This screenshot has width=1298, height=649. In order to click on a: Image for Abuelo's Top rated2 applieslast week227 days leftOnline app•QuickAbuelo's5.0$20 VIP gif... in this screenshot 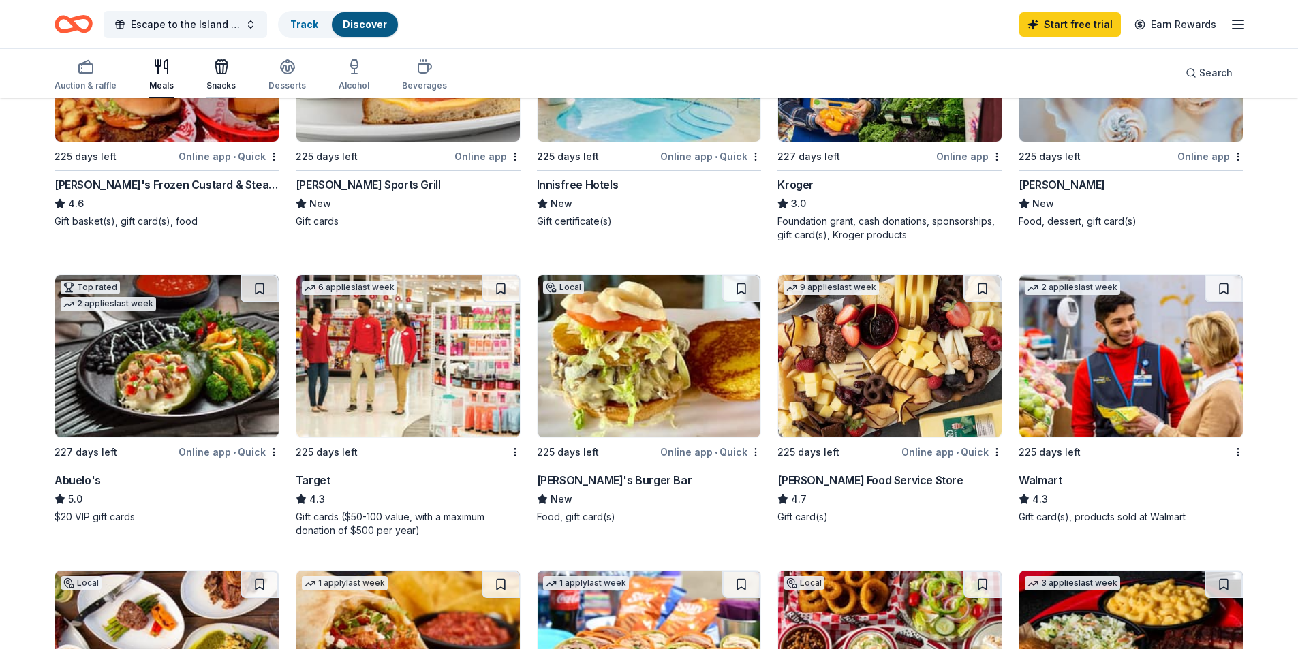, I will do `click(167, 399)`.